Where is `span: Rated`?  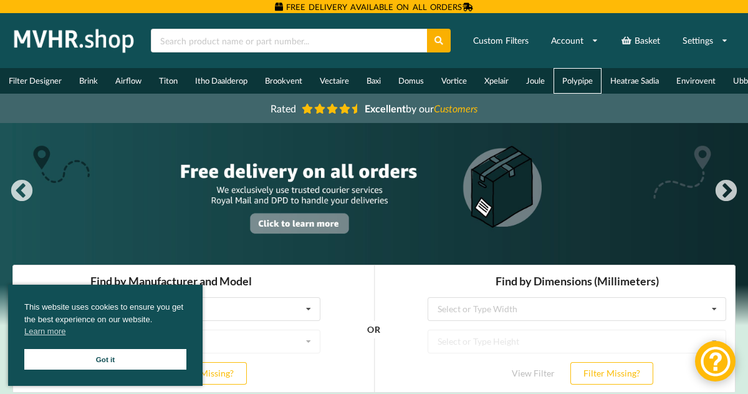 span: Rated is located at coordinates (283, 108).